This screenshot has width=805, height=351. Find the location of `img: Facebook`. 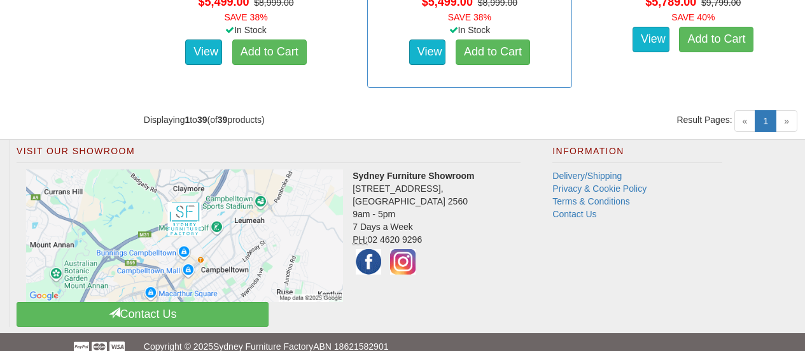

img: Facebook is located at coordinates (368, 262).